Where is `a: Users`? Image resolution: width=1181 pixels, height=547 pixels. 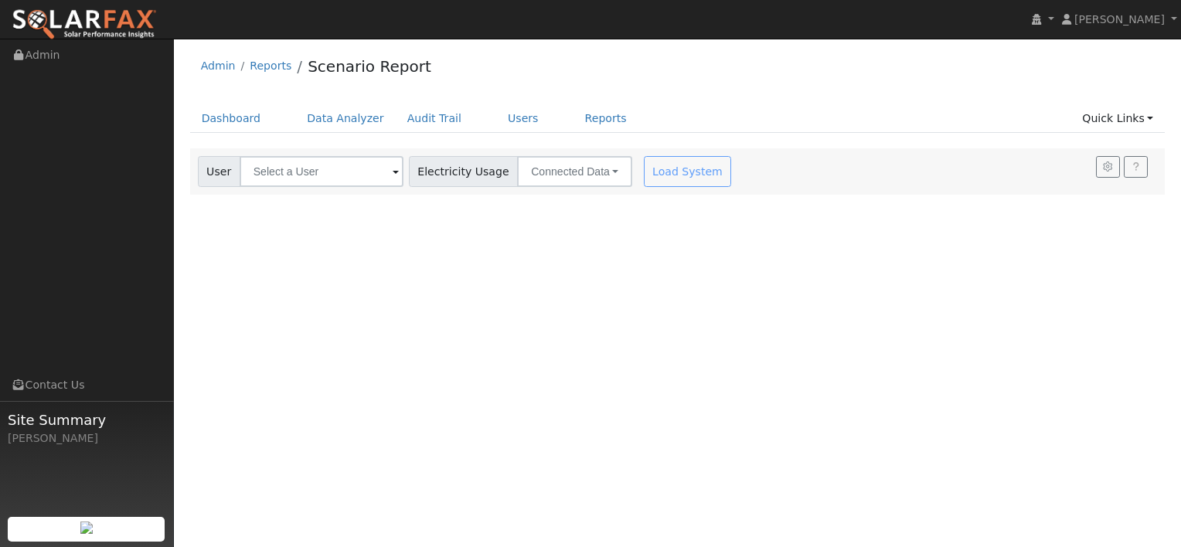
a: Users is located at coordinates (523, 118).